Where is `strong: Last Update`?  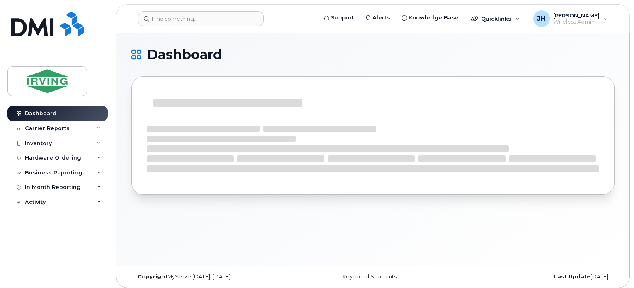 strong: Last Update is located at coordinates (572, 276).